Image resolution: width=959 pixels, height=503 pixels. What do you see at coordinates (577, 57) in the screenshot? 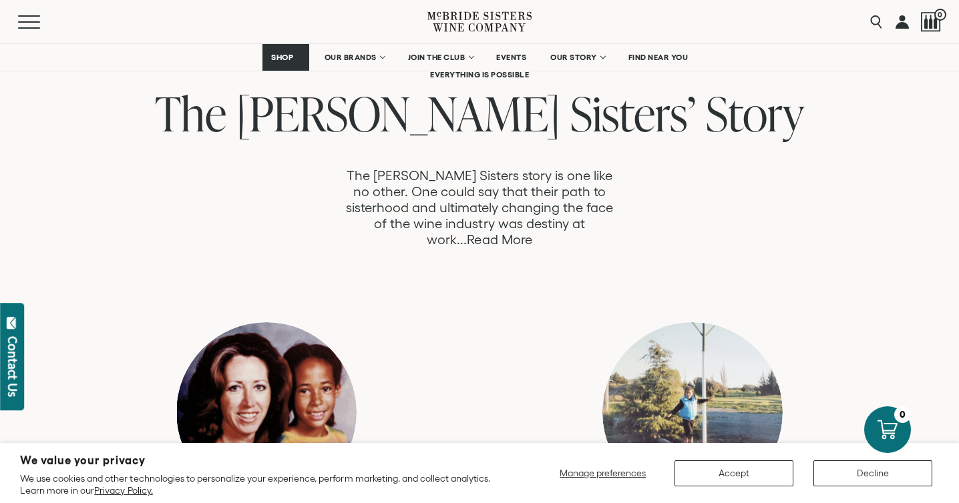
I see `a: OUR STORY` at bounding box center [577, 57].